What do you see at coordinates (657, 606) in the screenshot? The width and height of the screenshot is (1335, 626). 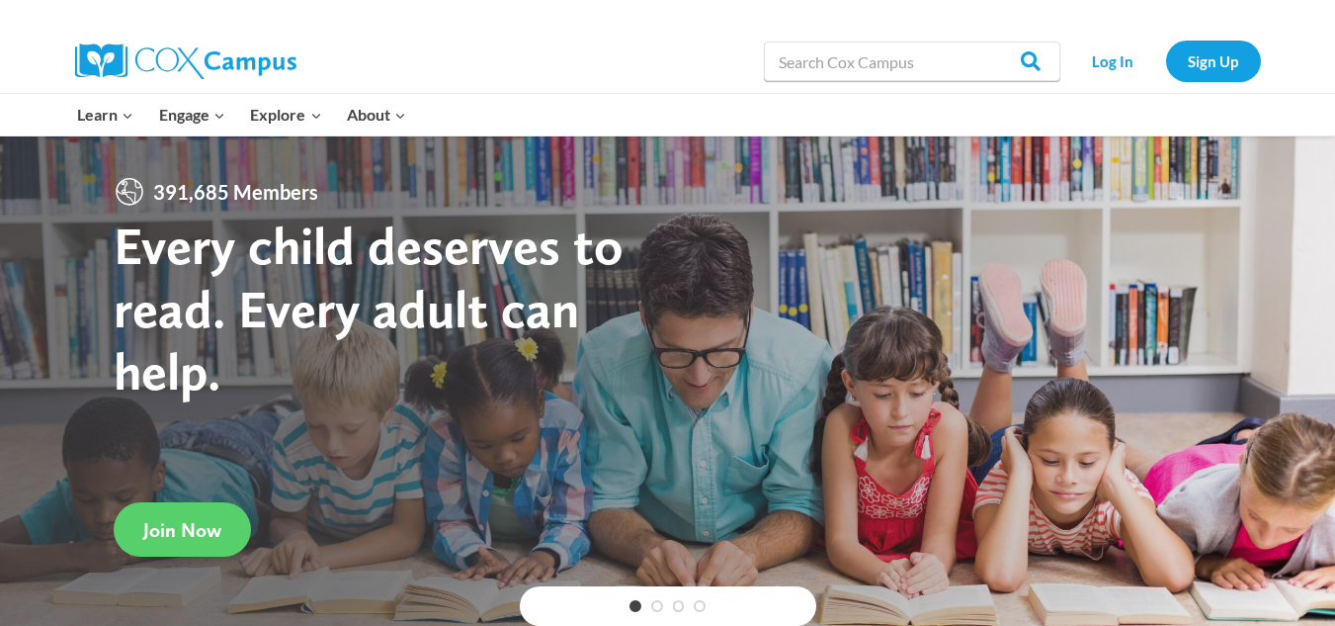 I see `a: 2` at bounding box center [657, 606].